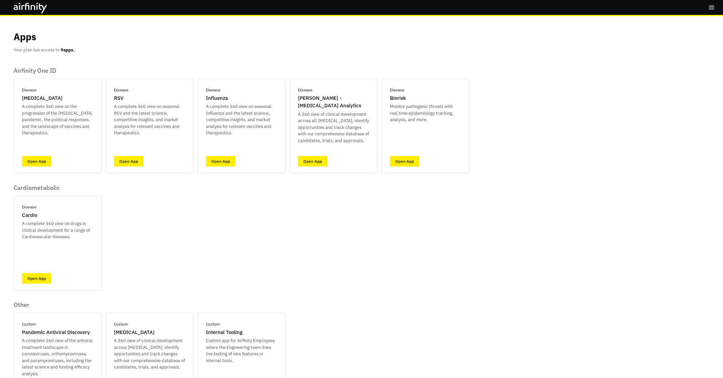 The height and width of the screenshot is (378, 723). Describe the element at coordinates (242, 120) in the screenshot. I see `p: A complete 360 view on seasonal Influenza and the latest science, competitive insights, and marke...` at that location.